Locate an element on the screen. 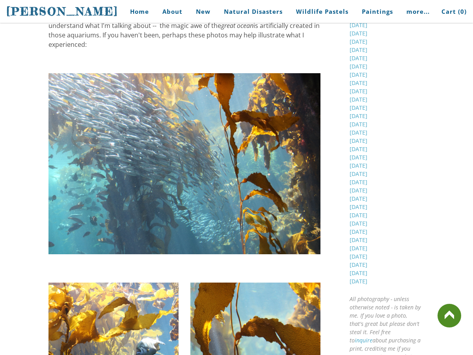 The image size is (473, 355). a: Home is located at coordinates (136, 11).